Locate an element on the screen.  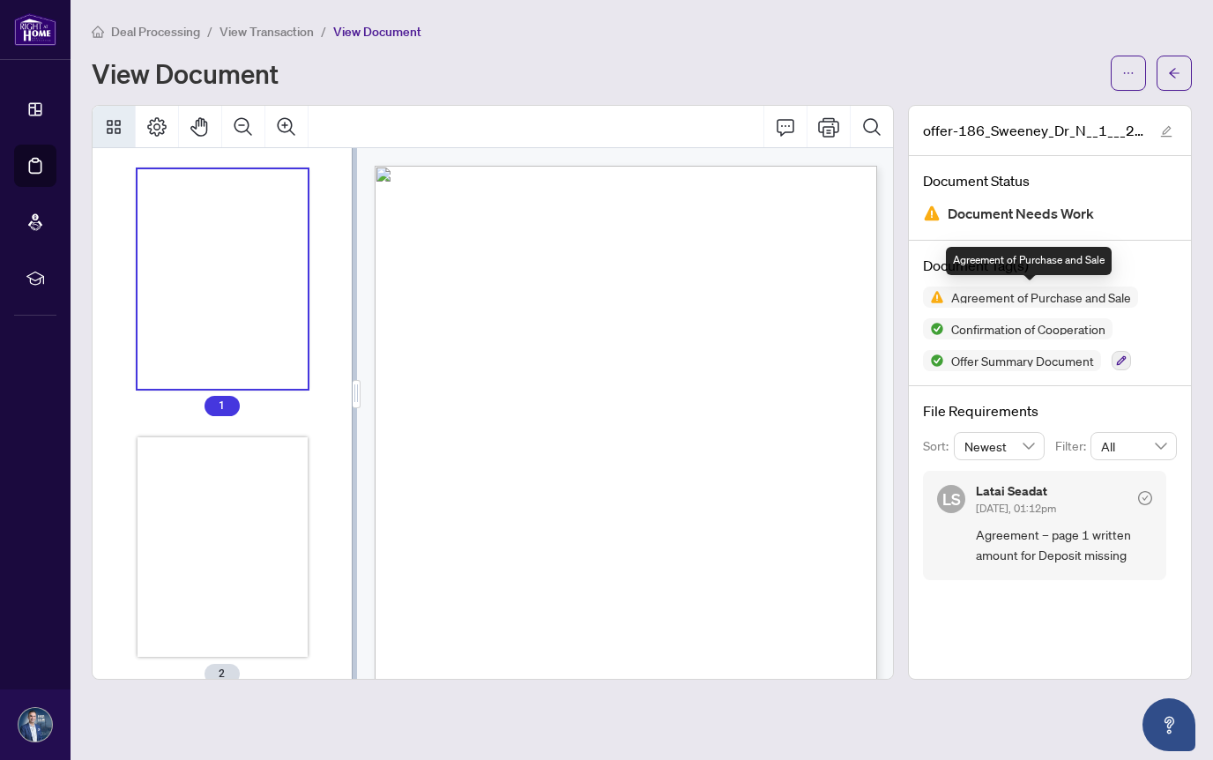
span: Agreement – page 1 written amount for Deposit missing is located at coordinates (1064, 545).